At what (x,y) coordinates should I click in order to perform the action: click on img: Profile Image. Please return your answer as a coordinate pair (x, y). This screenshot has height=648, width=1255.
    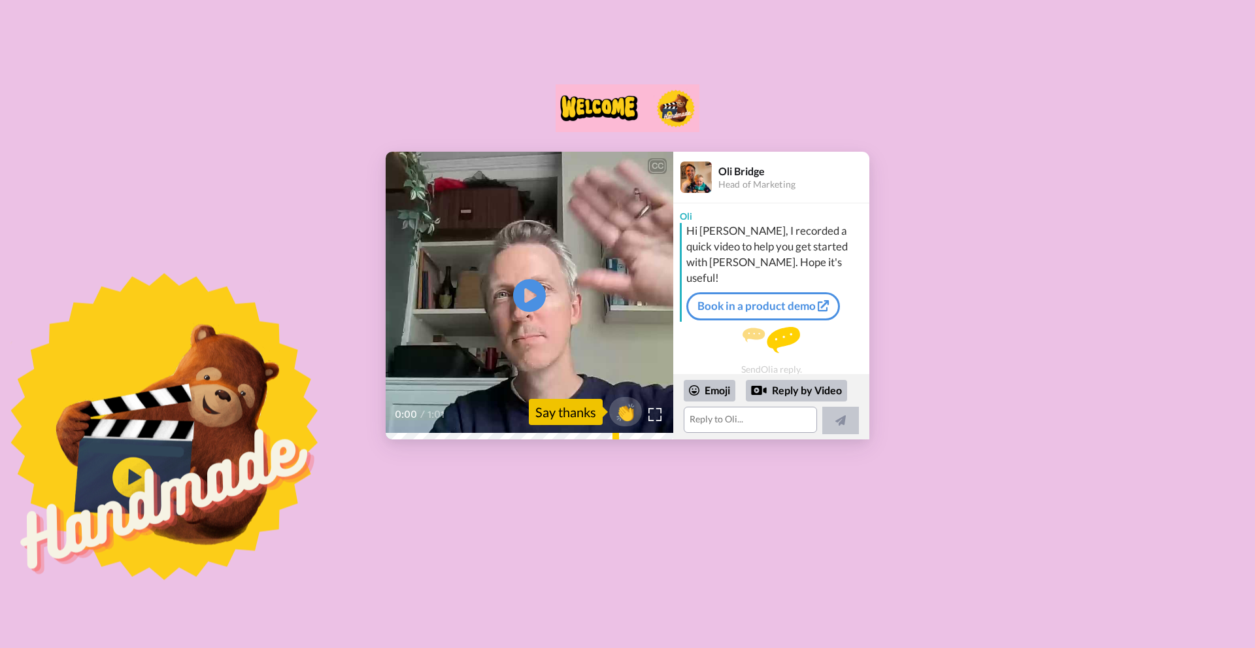
    Looking at the image, I should click on (696, 177).